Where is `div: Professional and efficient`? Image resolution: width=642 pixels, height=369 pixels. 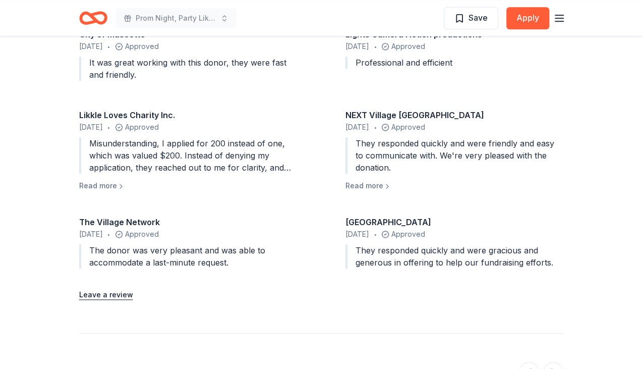 div: Professional and efficient is located at coordinates (455, 63).